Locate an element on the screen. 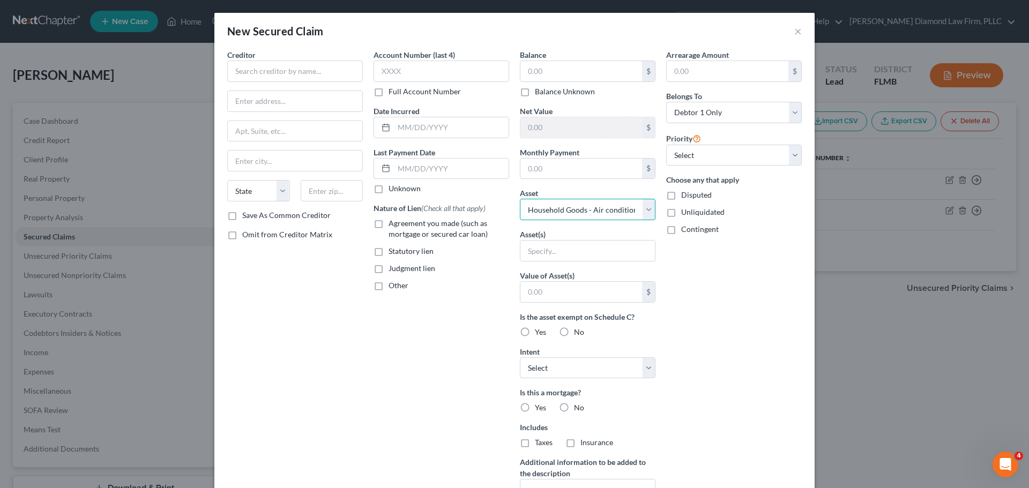 The image size is (1029, 488). label: Last Payment Date is located at coordinates (404, 152).